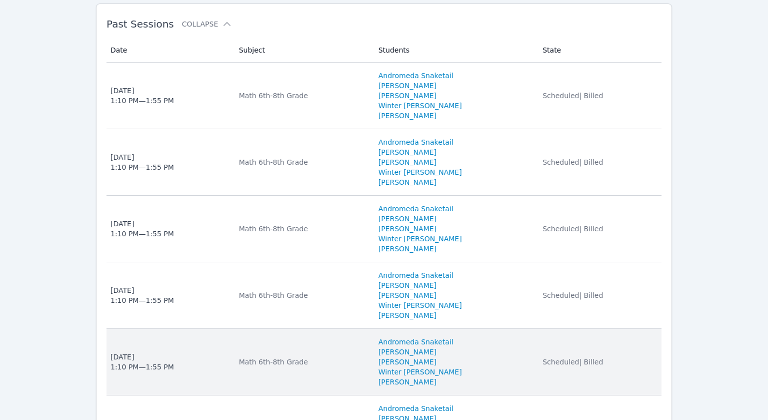  Describe the element at coordinates (140, 24) in the screenshot. I see `span: Past Sessions` at that location.